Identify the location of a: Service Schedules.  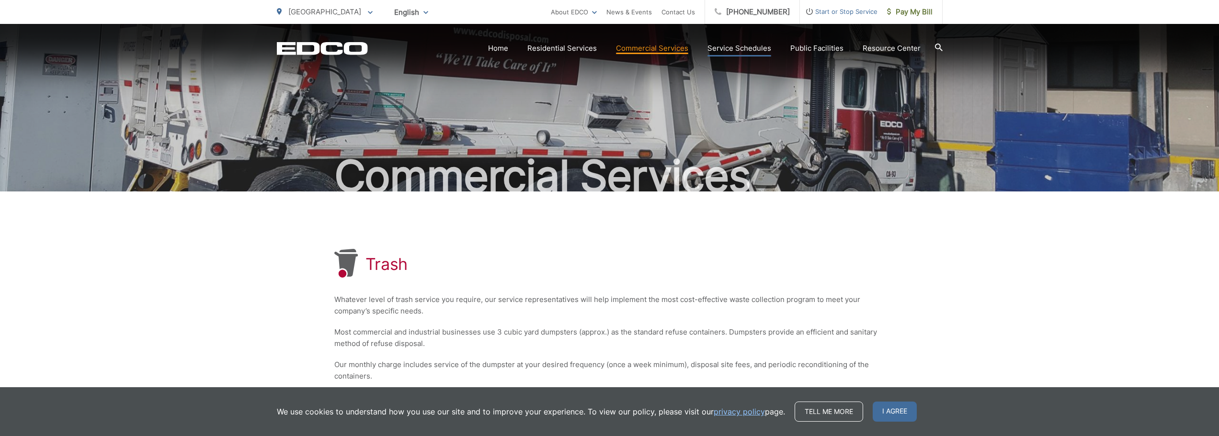
(739, 48).